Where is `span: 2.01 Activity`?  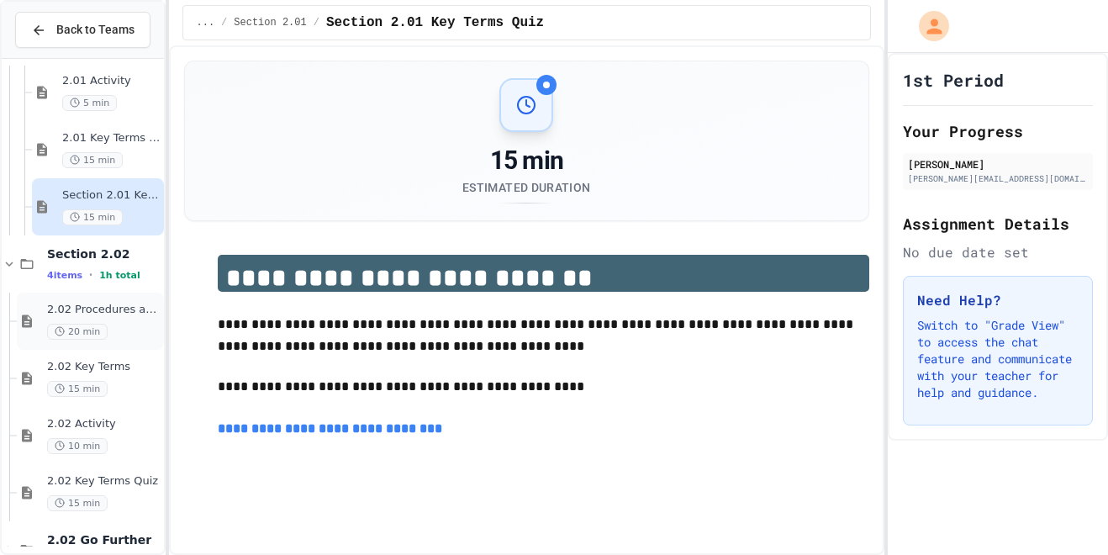 span: 2.01 Activity is located at coordinates (111, 81).